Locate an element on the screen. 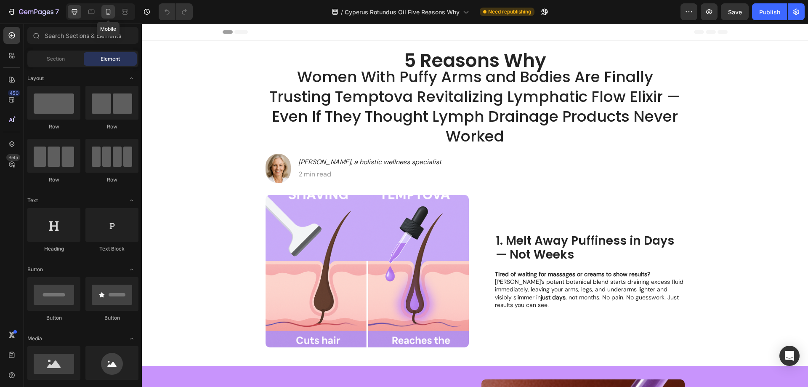 Image resolution: width=808 pixels, height=387 pixels. span: Element is located at coordinates (110, 59).